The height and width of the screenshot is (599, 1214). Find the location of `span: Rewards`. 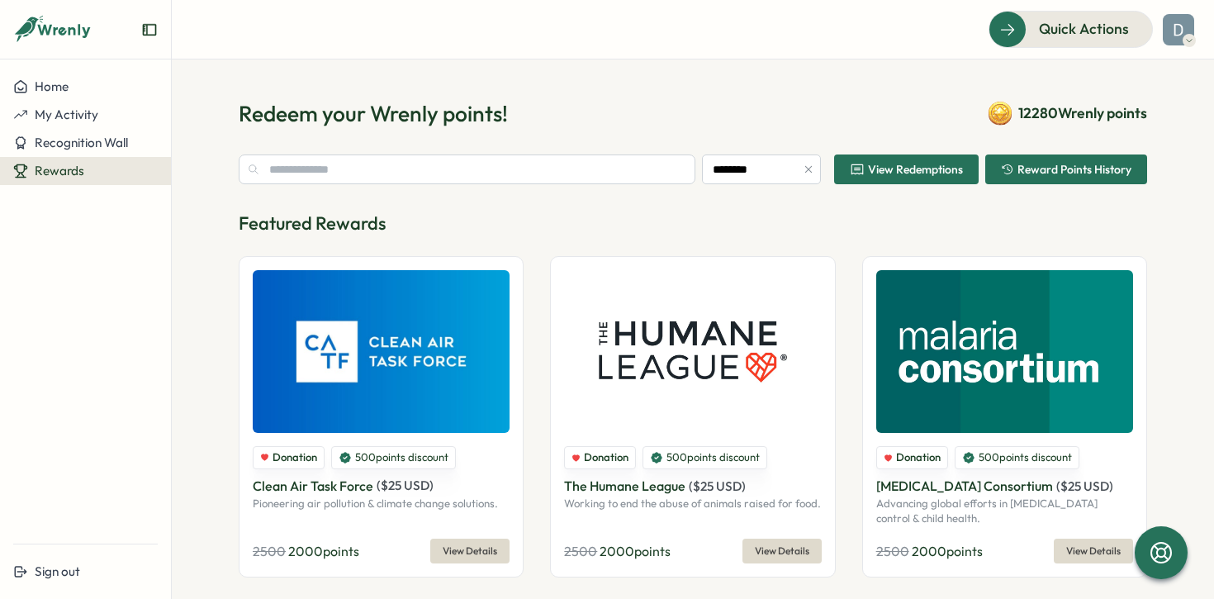

span: Rewards is located at coordinates (59, 170).